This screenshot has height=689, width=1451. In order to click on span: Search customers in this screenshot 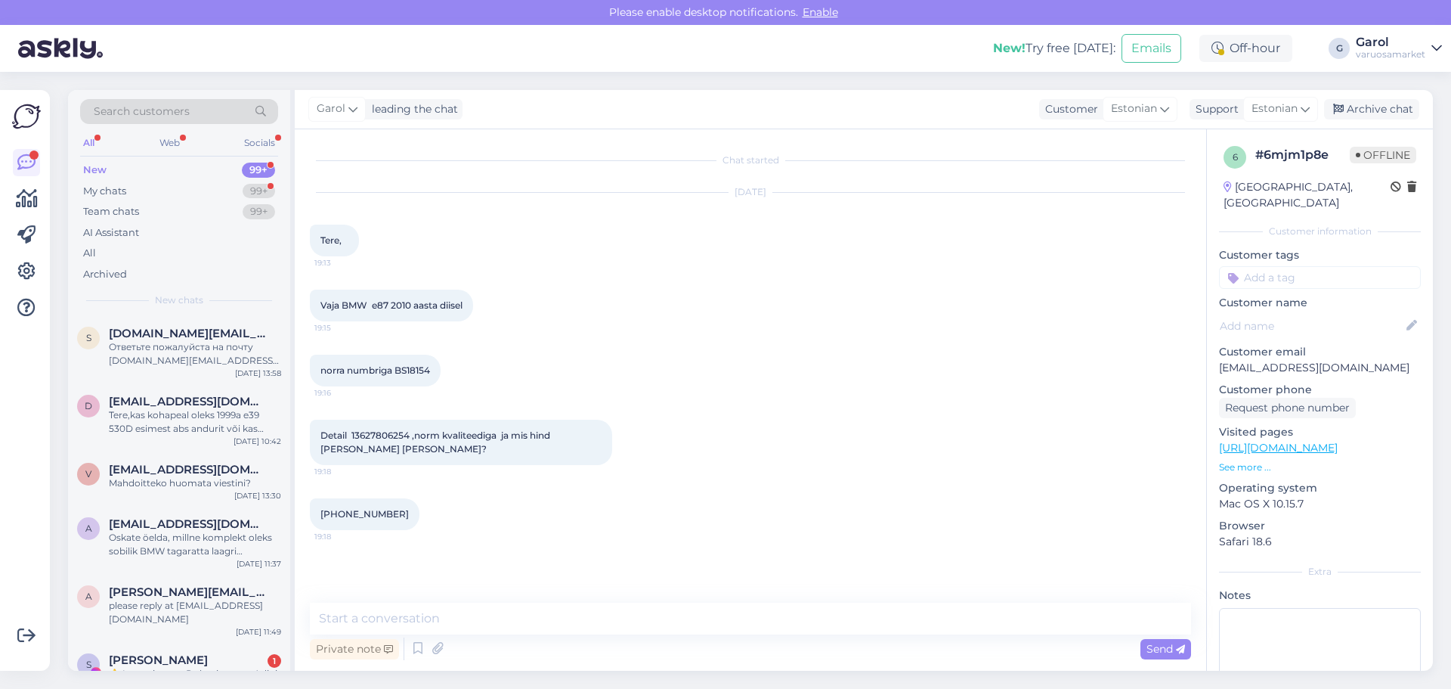, I will do `click(141, 111)`.